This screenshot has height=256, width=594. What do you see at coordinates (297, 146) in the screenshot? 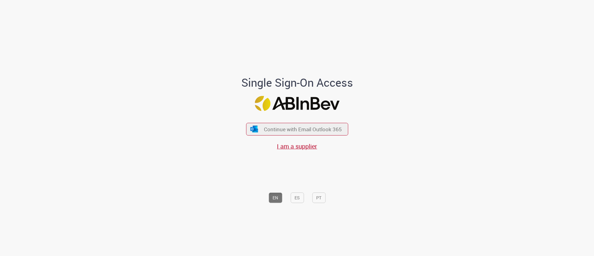
I see `span: I am a supplier` at bounding box center [297, 146].